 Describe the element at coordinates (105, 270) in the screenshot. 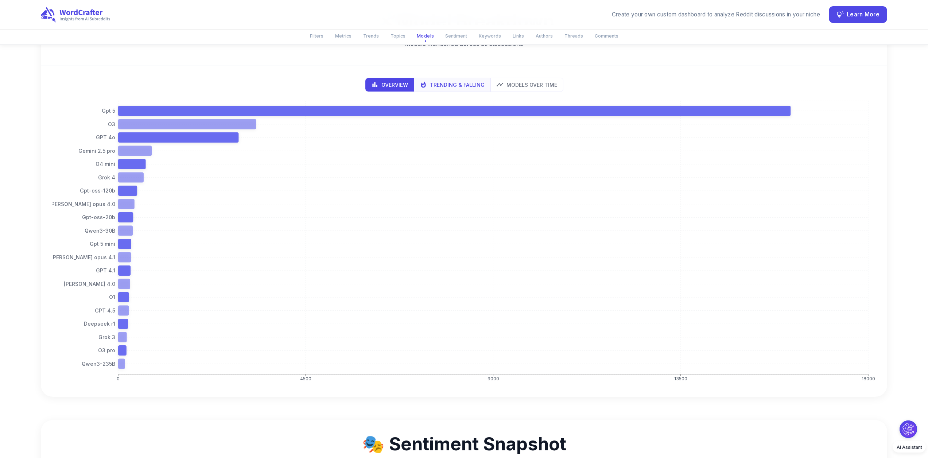

I see `tspan: GPT 4.1` at that location.